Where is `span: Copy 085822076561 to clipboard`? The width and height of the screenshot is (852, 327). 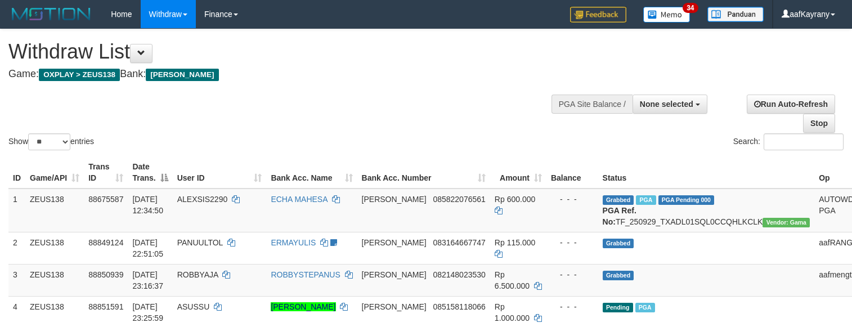 span: Copy 085822076561 to clipboard is located at coordinates (459, 199).